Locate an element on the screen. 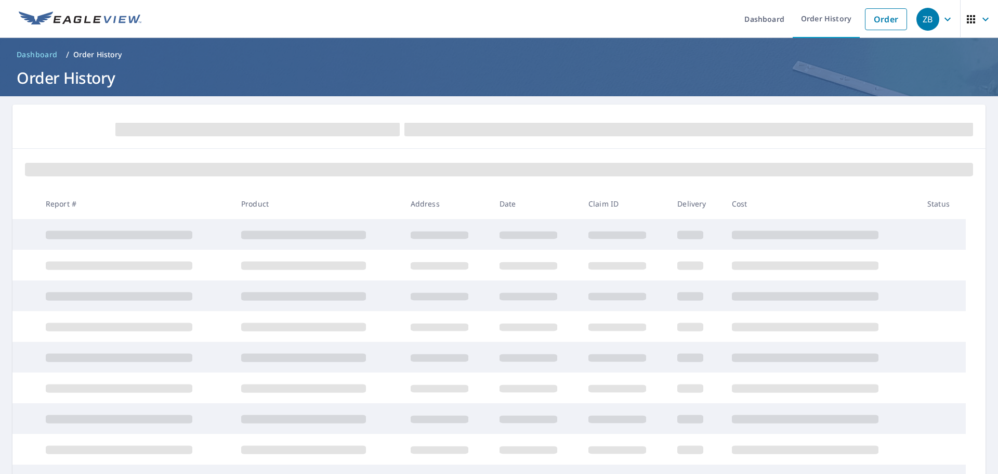  th: Date is located at coordinates (536, 203).